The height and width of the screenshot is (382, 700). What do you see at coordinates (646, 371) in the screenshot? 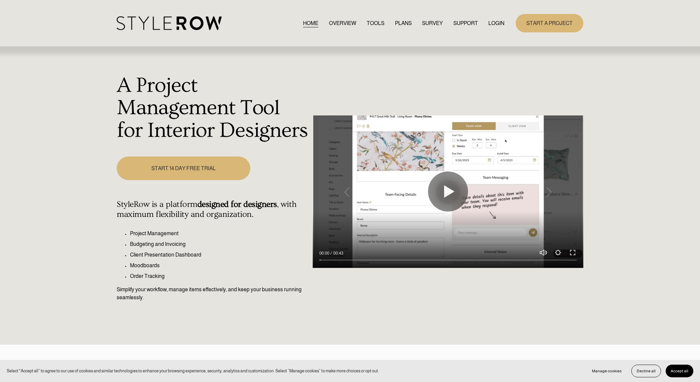
I see `button: Decline all` at bounding box center [646, 371].